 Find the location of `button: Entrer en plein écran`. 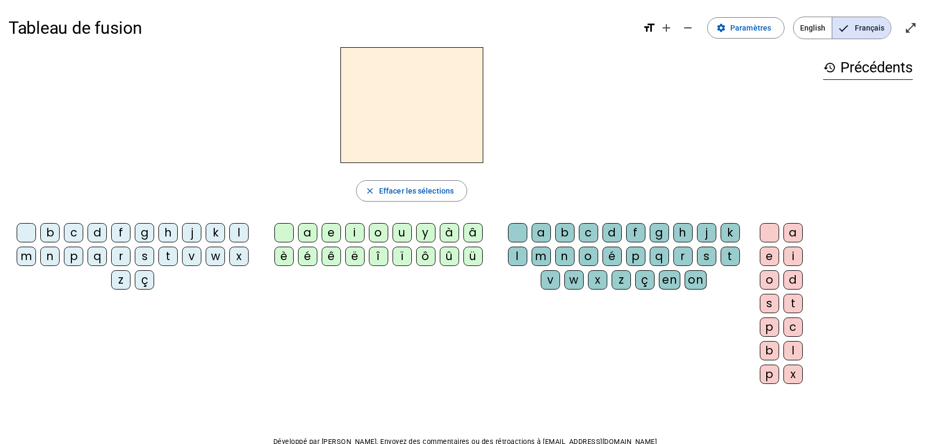

button: Entrer en plein écran is located at coordinates (910, 28).